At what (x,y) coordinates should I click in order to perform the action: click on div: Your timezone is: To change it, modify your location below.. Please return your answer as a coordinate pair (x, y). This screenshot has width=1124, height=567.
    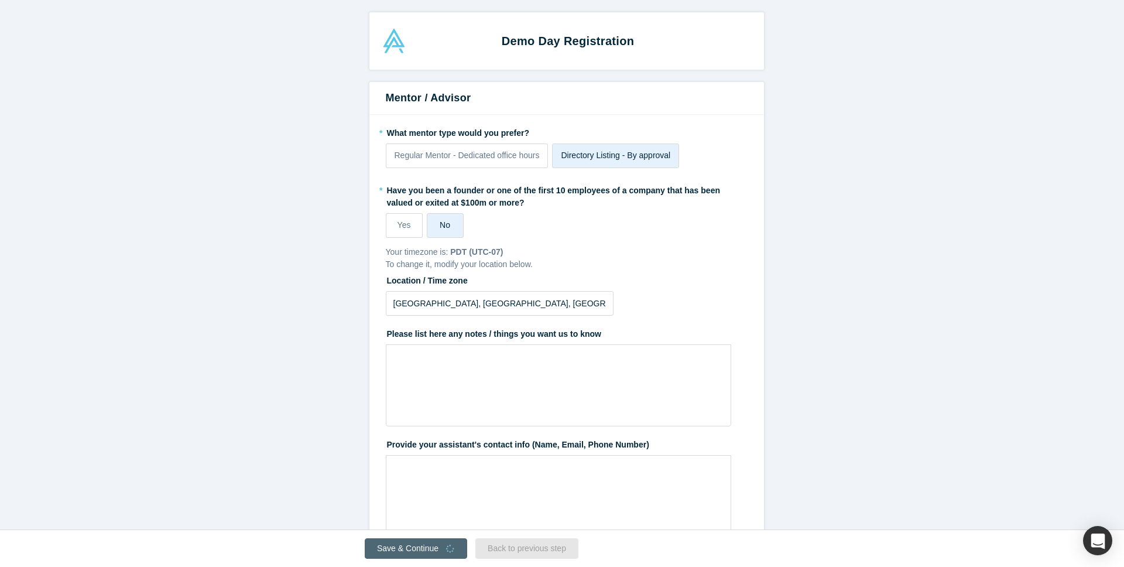
    Looking at the image, I should click on (567, 258).